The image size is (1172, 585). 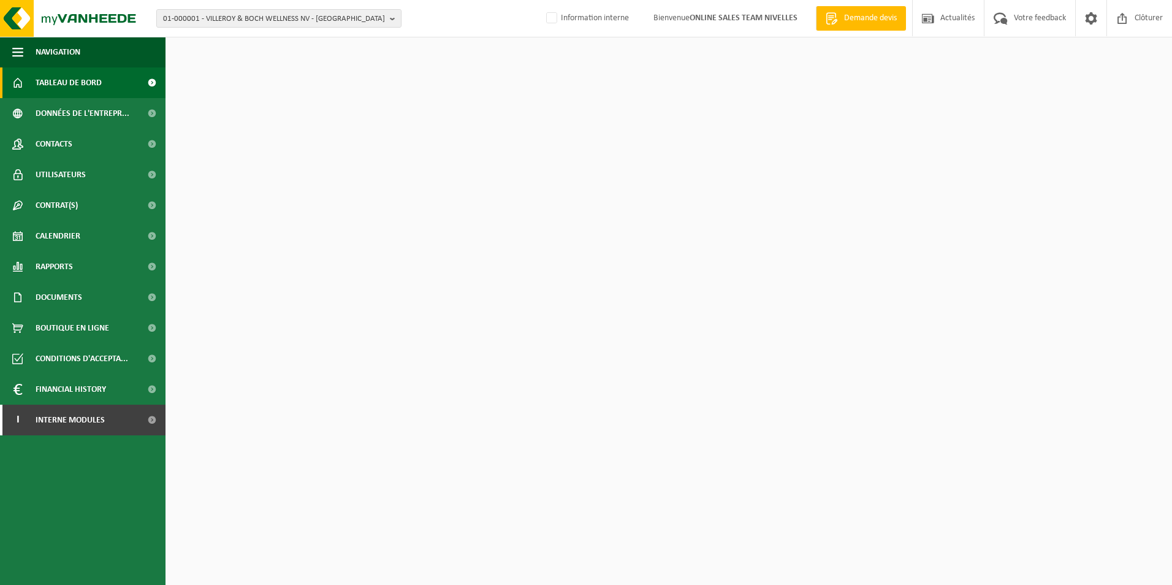 What do you see at coordinates (586, 18) in the screenshot?
I see `label: Information interne` at bounding box center [586, 18].